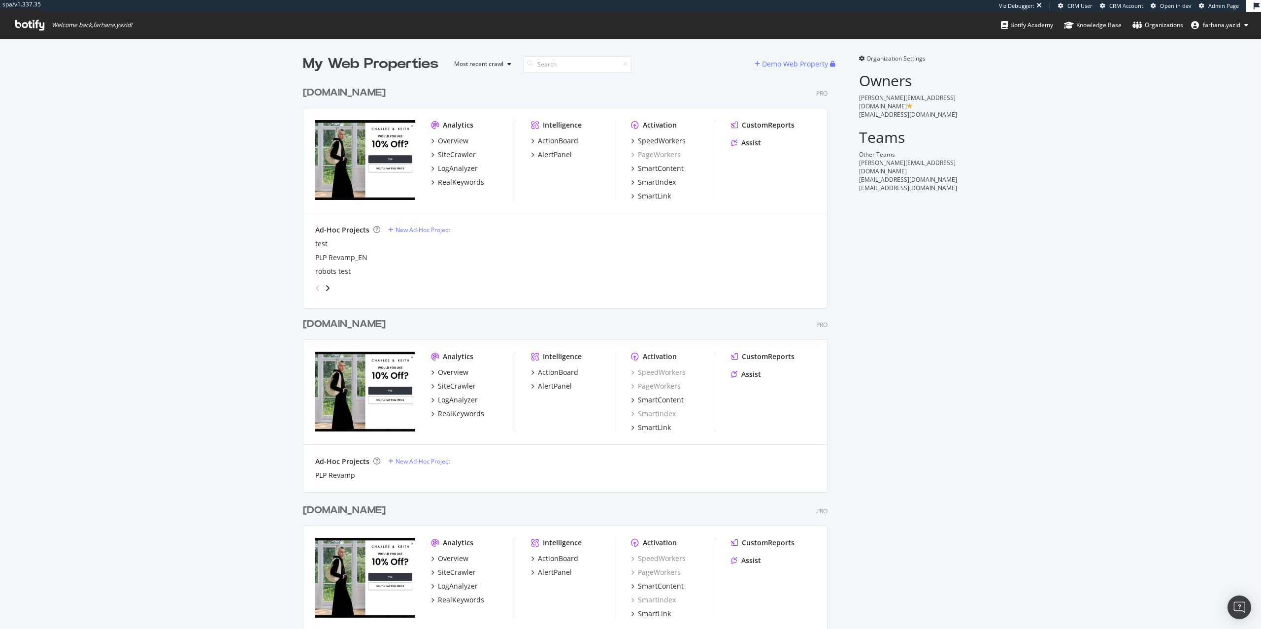  Describe the element at coordinates (792, 64) in the screenshot. I see `a: Demo Web Property` at that location.